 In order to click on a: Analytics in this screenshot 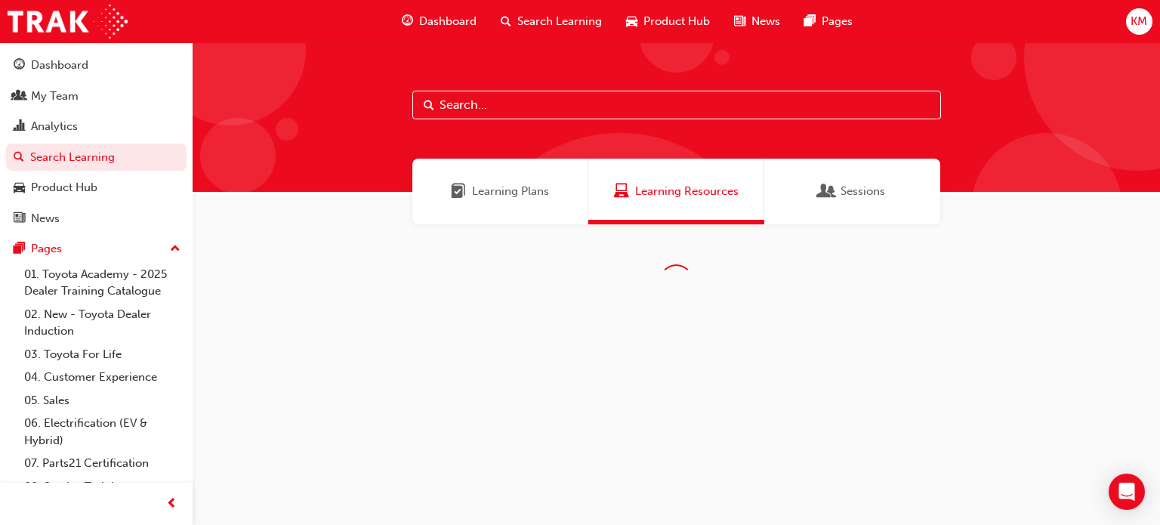, I will do `click(96, 126)`.